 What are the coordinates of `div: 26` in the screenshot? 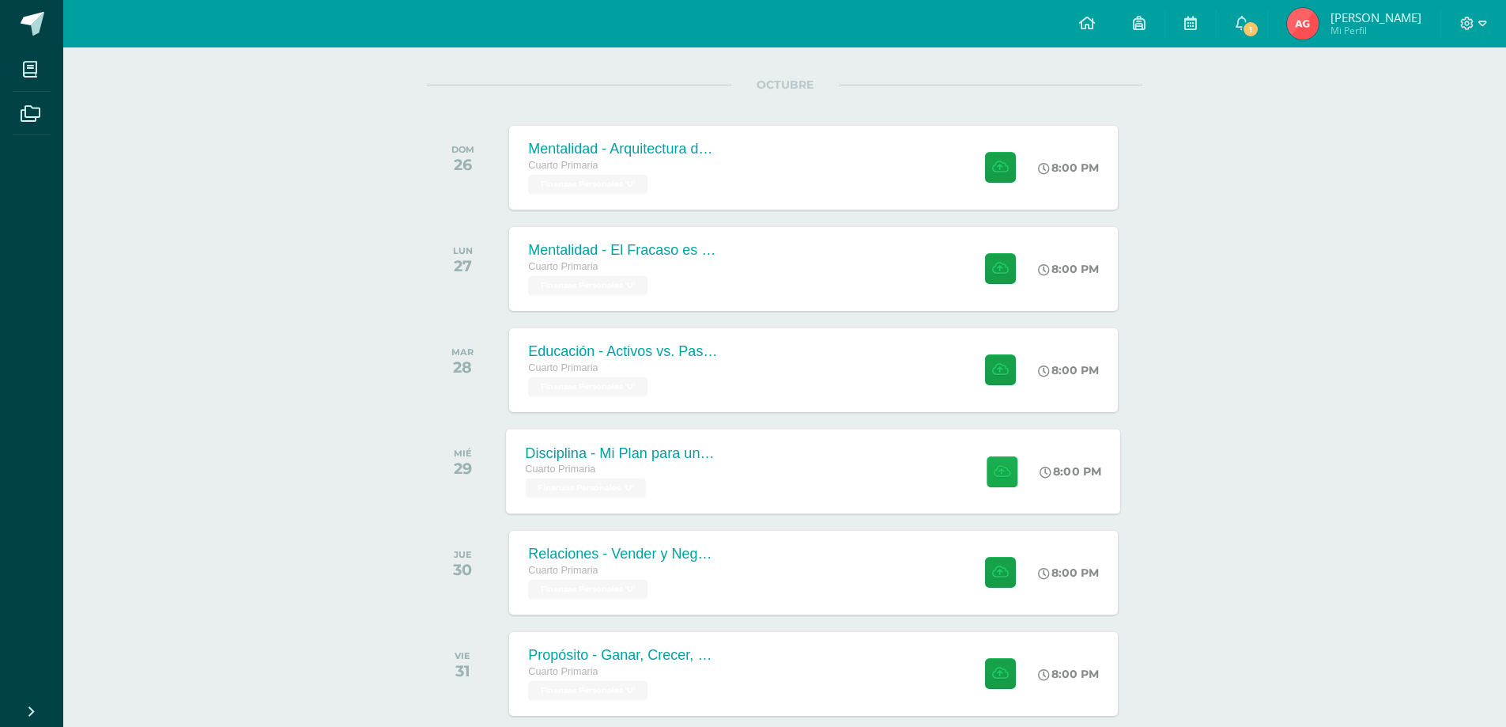 It's located at (463, 164).